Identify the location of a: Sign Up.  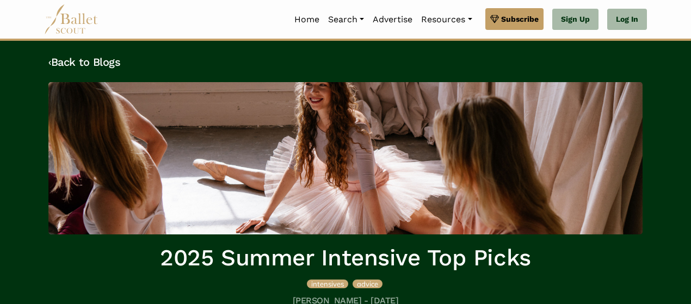
(575, 20).